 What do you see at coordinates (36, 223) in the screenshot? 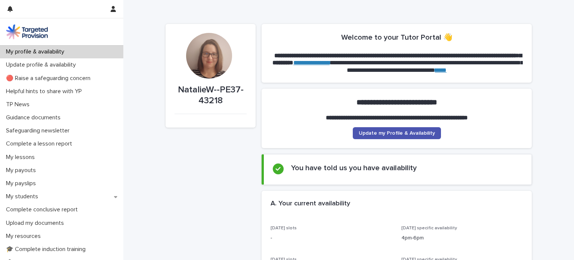
I see `p: Upload my documents` at bounding box center [36, 223].